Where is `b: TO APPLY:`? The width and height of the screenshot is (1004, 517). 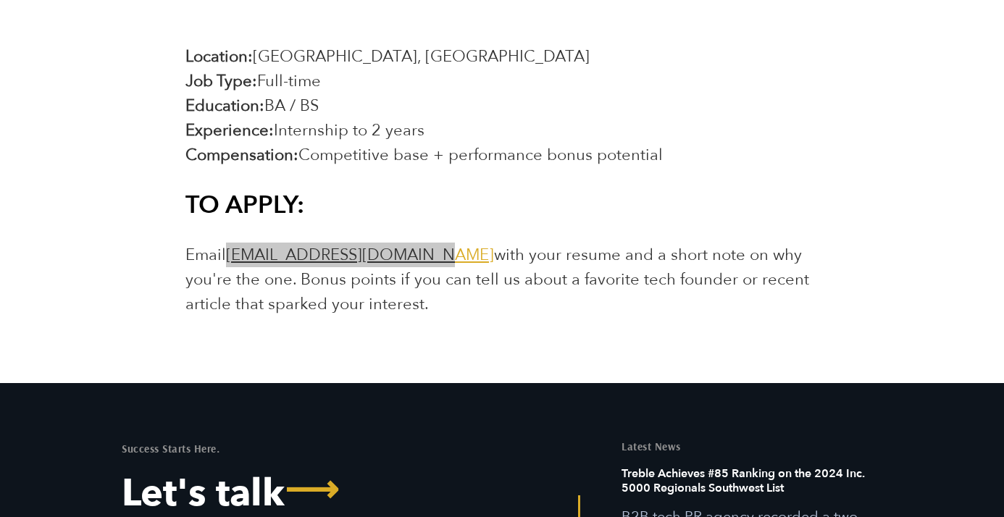 b: TO APPLY: is located at coordinates (245, 205).